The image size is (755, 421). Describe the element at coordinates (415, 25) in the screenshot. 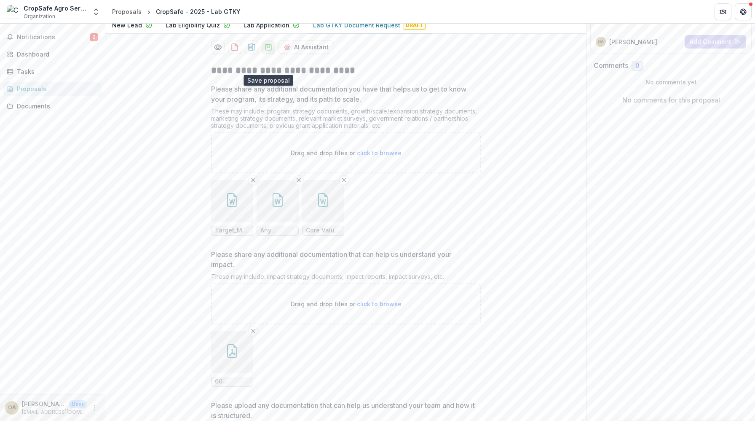

I see `span: Draft` at that location.